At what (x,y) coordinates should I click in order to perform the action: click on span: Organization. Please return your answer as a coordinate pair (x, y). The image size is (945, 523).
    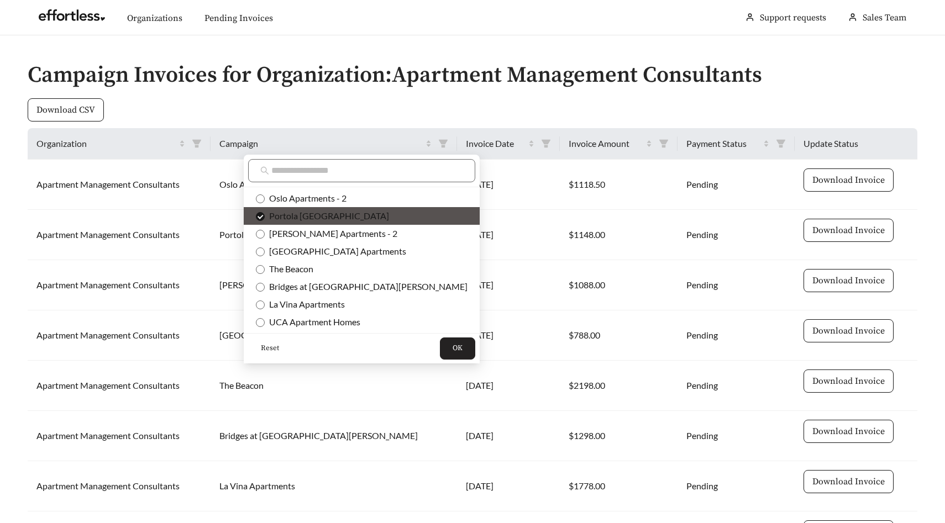
    Looking at the image, I should click on (107, 144).